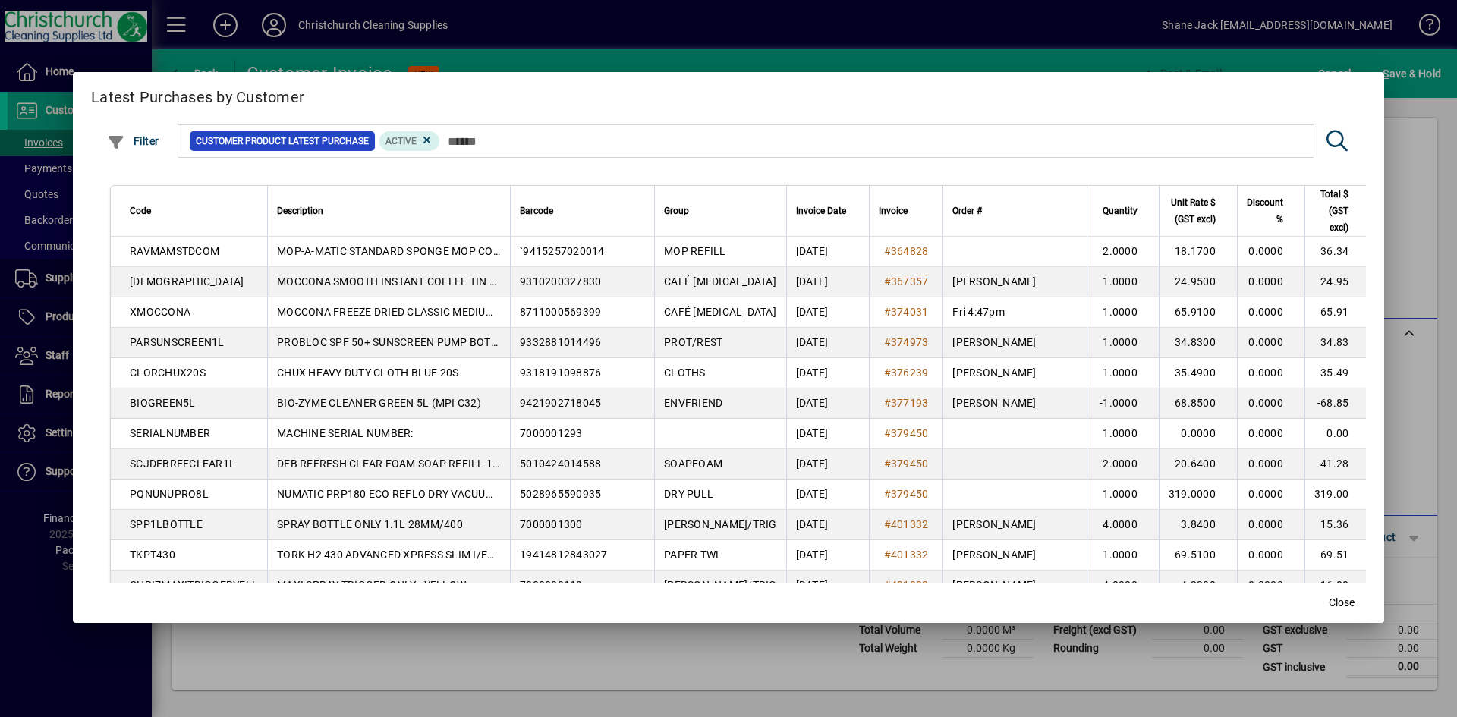 This screenshot has height=717, width=1457. Describe the element at coordinates (728, 94) in the screenshot. I see `h2: Latest Purchases by Customer` at that location.